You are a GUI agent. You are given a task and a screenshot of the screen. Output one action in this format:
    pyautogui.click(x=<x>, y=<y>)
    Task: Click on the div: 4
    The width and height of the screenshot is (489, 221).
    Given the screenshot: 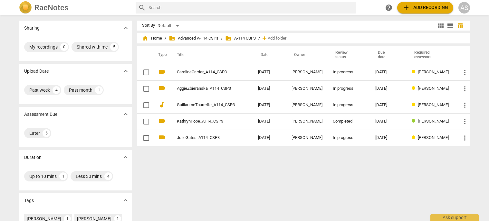 What is the action you would take?
    pyautogui.click(x=108, y=176)
    